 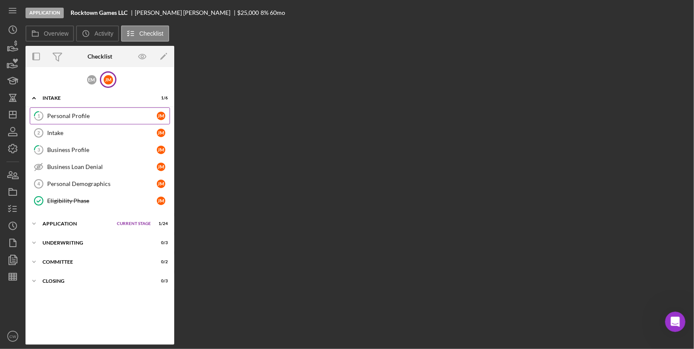 I want to click on button: Overview, so click(x=50, y=34).